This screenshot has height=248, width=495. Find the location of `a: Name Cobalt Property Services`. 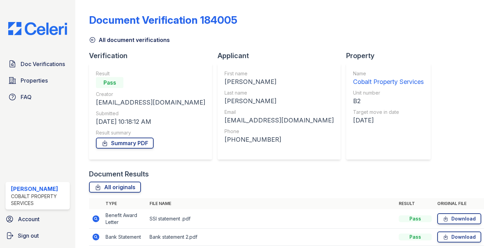

a: Name Cobalt Property Services is located at coordinates (389, 78).